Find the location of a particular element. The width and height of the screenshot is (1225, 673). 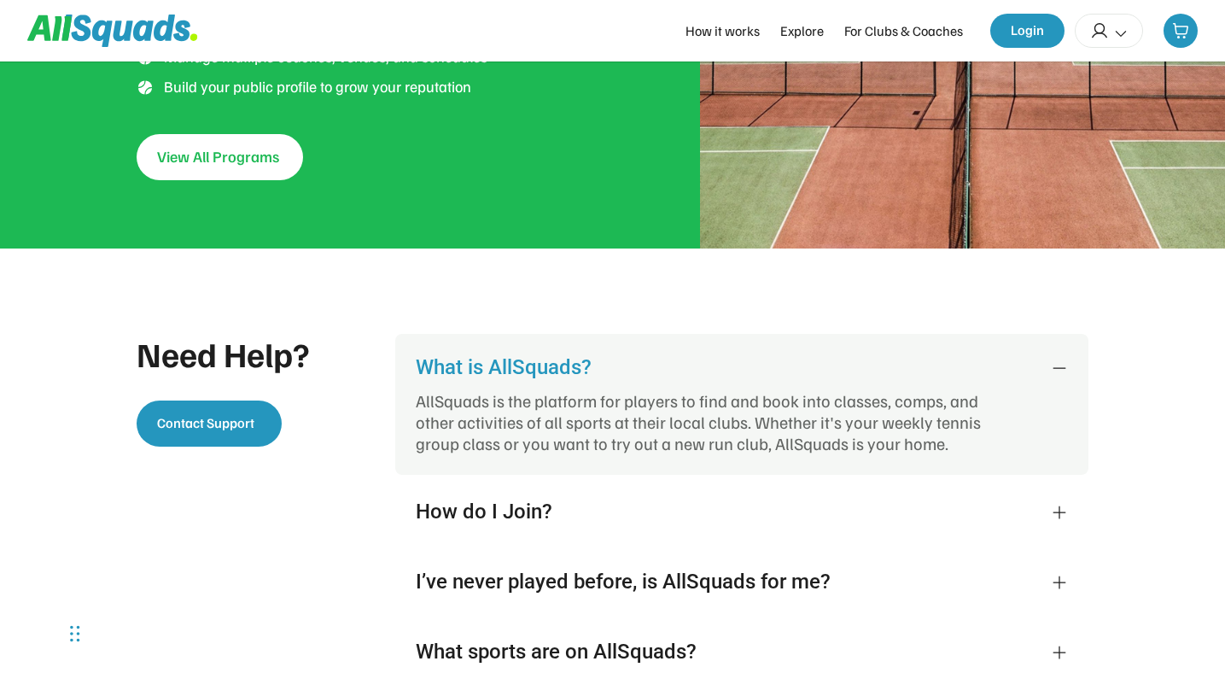

div: How do I Join? is located at coordinates (723, 511).